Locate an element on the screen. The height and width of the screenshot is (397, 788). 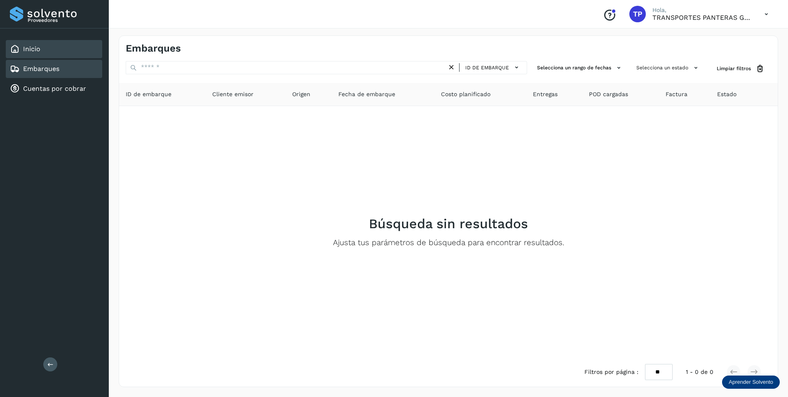
p: Hola, is located at coordinates (702, 10).